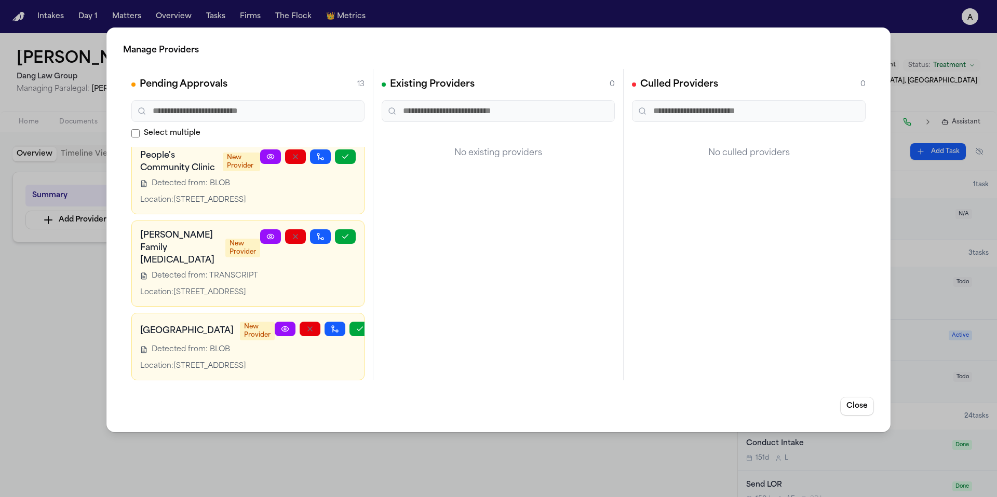  I want to click on input: Select multiple, so click(135, 133).